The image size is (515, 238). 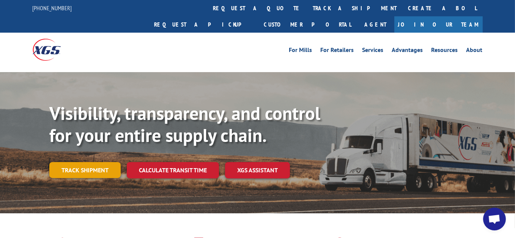 I want to click on a: Calculate transit time, so click(x=173, y=170).